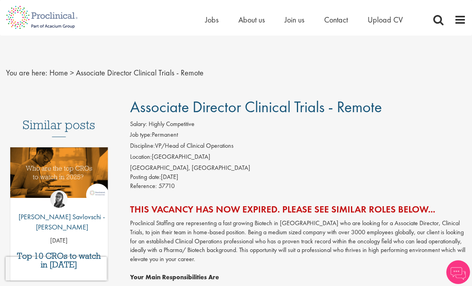 The height and width of the screenshot is (286, 472). What do you see at coordinates (251, 20) in the screenshot?
I see `span: About us` at bounding box center [251, 20].